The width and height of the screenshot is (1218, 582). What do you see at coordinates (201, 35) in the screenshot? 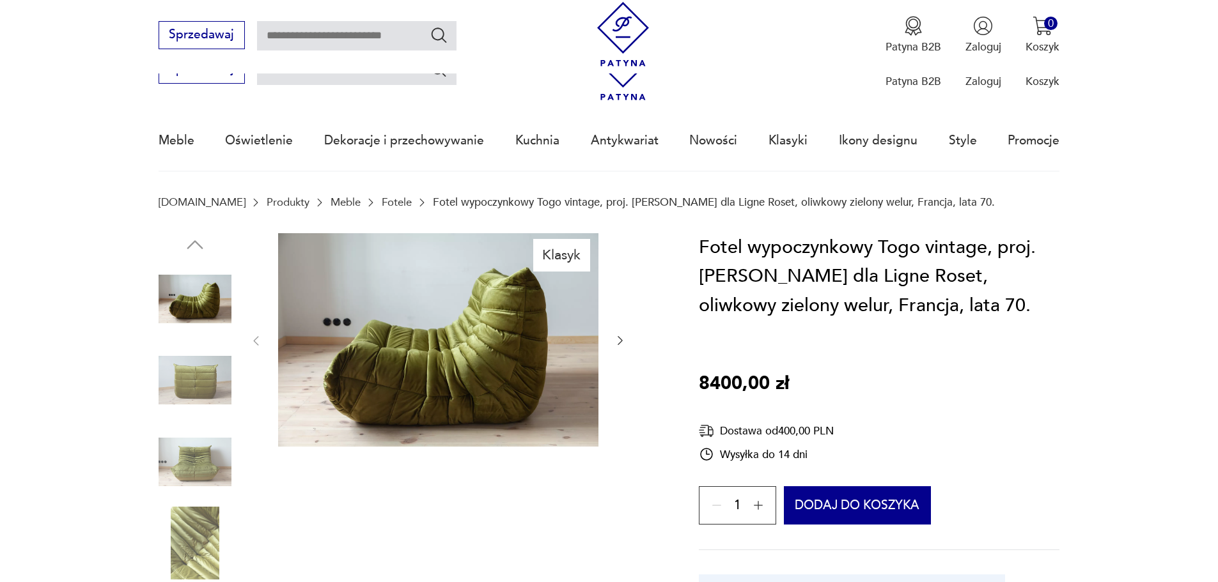
I see `button: Sprzedawaj` at bounding box center [201, 35].